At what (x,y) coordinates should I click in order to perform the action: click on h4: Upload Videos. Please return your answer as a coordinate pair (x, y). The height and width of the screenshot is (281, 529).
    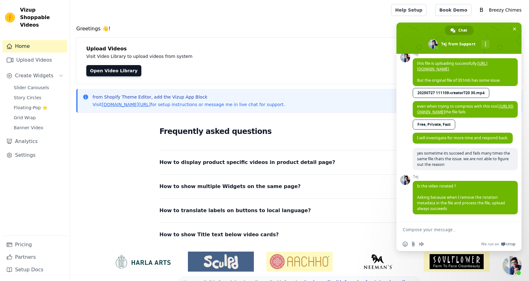
    Looking at the image, I should click on (299, 49).